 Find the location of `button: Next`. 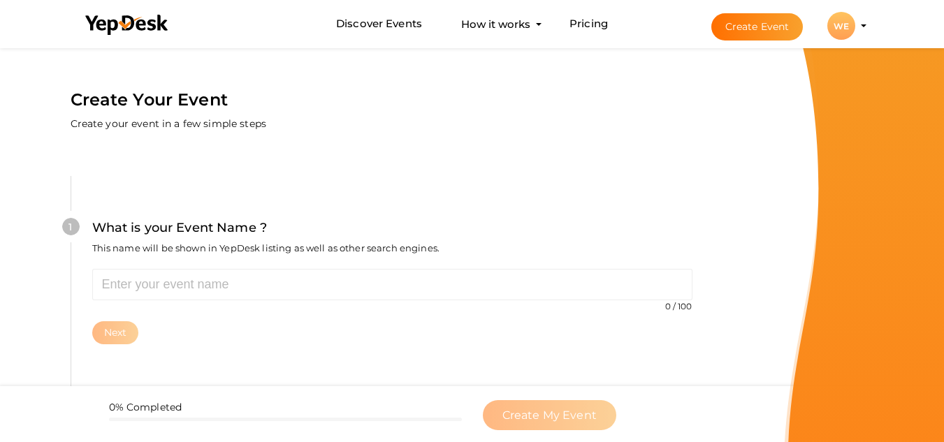

button: Next is located at coordinates (115, 332).